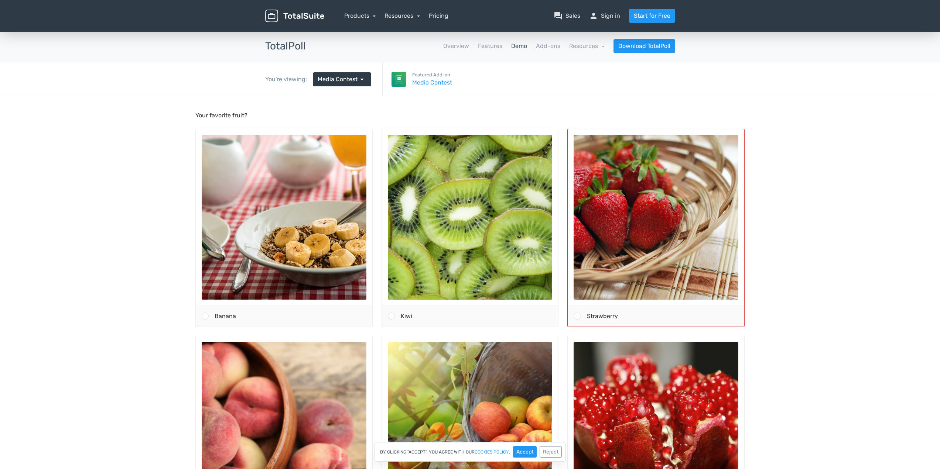 Image resolution: width=940 pixels, height=469 pixels. What do you see at coordinates (285, 46) in the screenshot?
I see `h3: TotalPoll` at bounding box center [285, 46].